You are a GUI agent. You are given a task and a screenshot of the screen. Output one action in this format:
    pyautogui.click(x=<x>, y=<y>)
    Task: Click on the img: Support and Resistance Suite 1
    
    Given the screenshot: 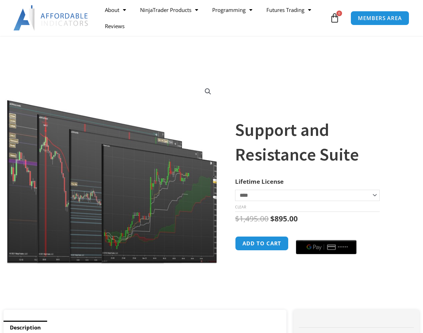 What is the action you would take?
    pyautogui.click(x=112, y=172)
    